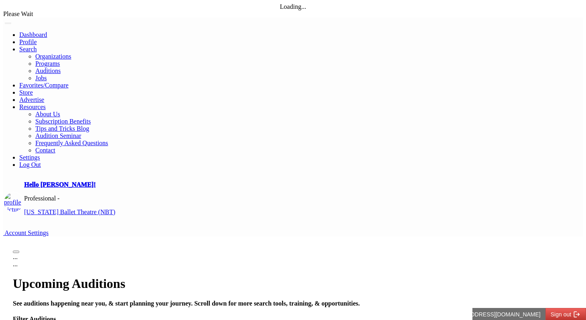 This screenshot has height=320, width=586. I want to click on a: Organizations, so click(53, 56).